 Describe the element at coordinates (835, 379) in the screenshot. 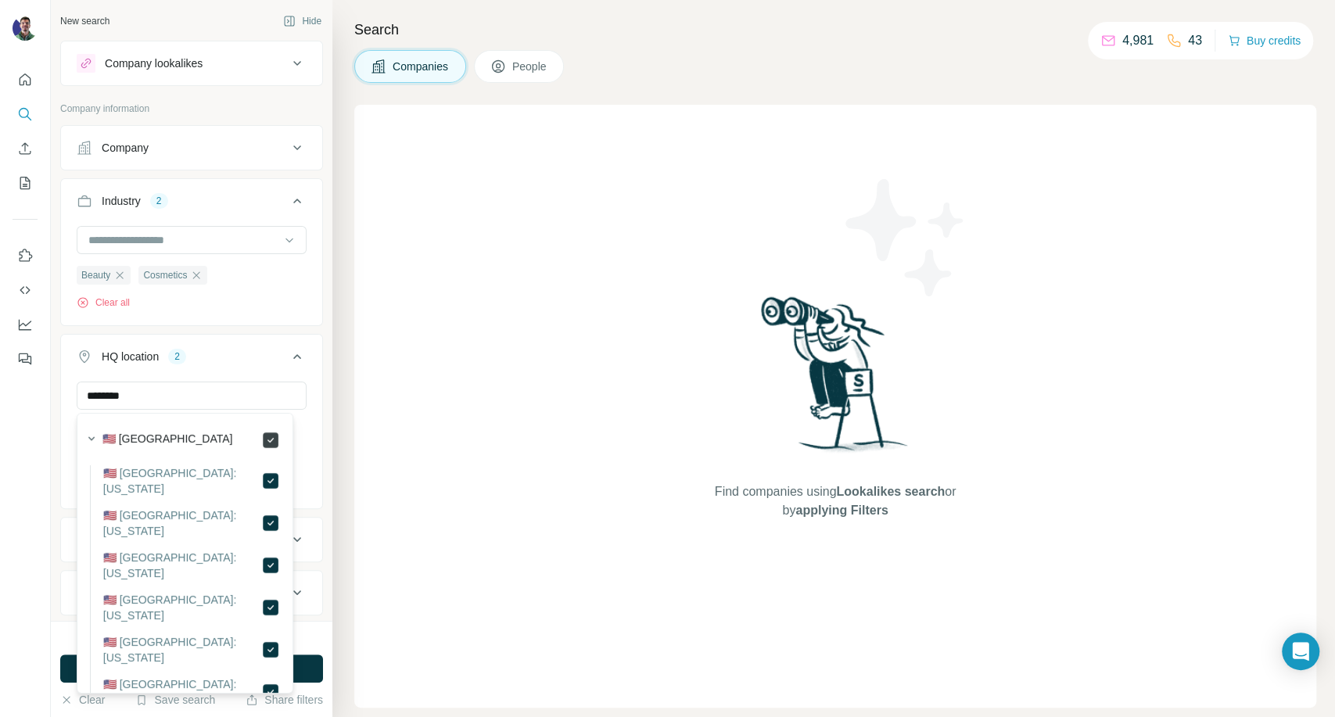

I see `img: Surfe Illustration - Woman searching with binoculars` at that location.